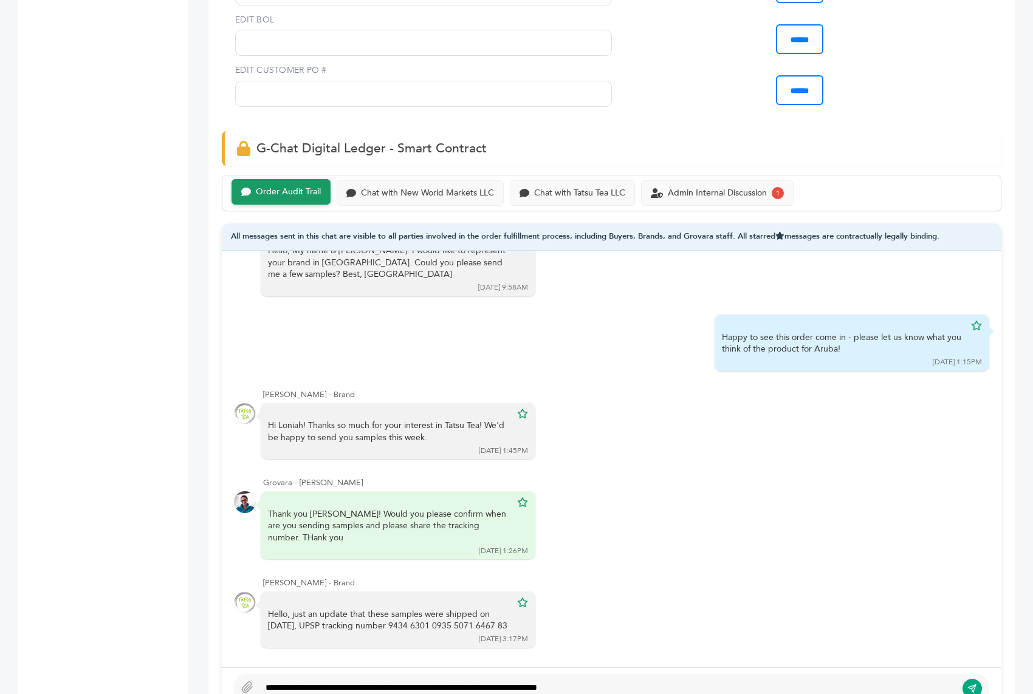 This screenshot has height=694, width=1033. I want to click on div: Hi Loniah! Thanks so much for your interest in Tatsu Tea! We'd be happy to send you samples this ..., so click(389, 431).